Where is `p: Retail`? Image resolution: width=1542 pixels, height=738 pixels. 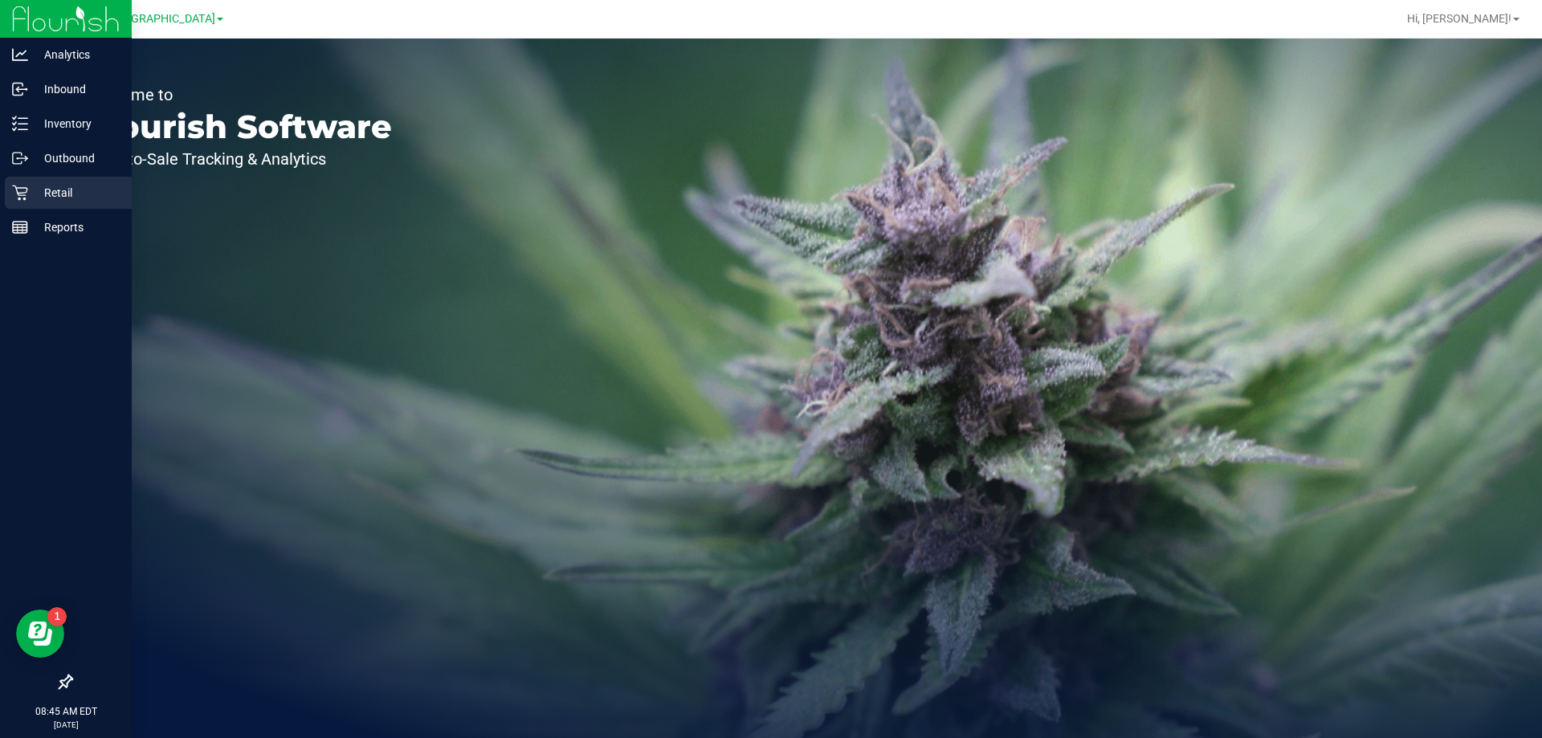 p: Retail is located at coordinates (76, 193).